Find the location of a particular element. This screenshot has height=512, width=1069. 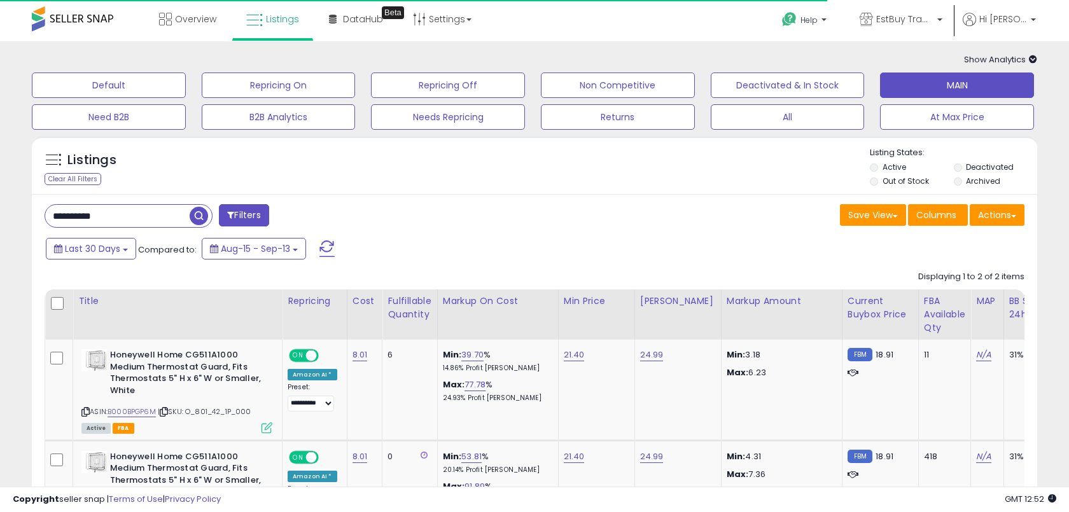

div: 418 is located at coordinates (943, 457).